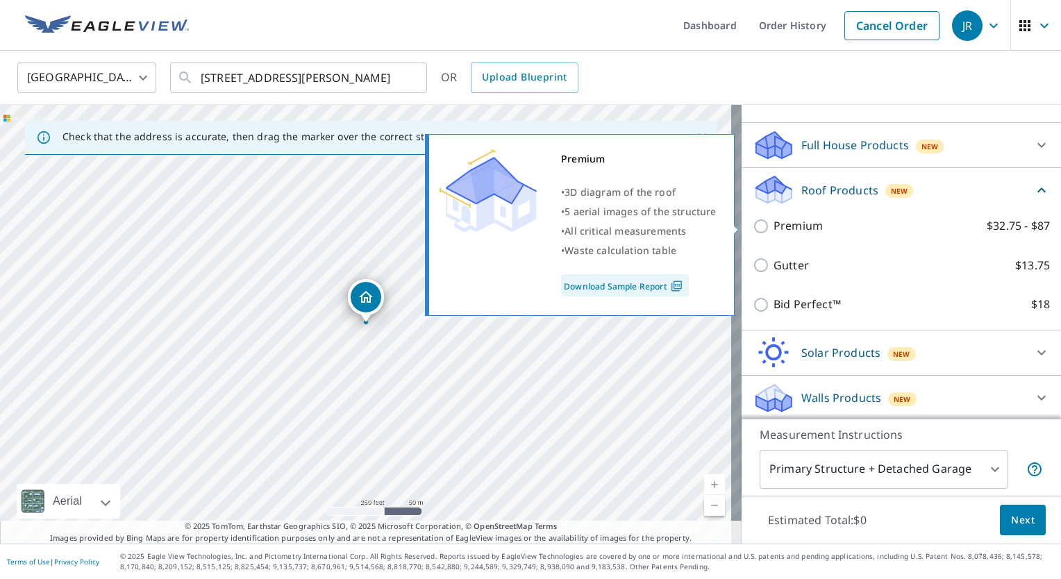 The image size is (1061, 579). What do you see at coordinates (299, 78) in the screenshot?
I see `input: Search by address or latitude-longitude` at bounding box center [299, 78].